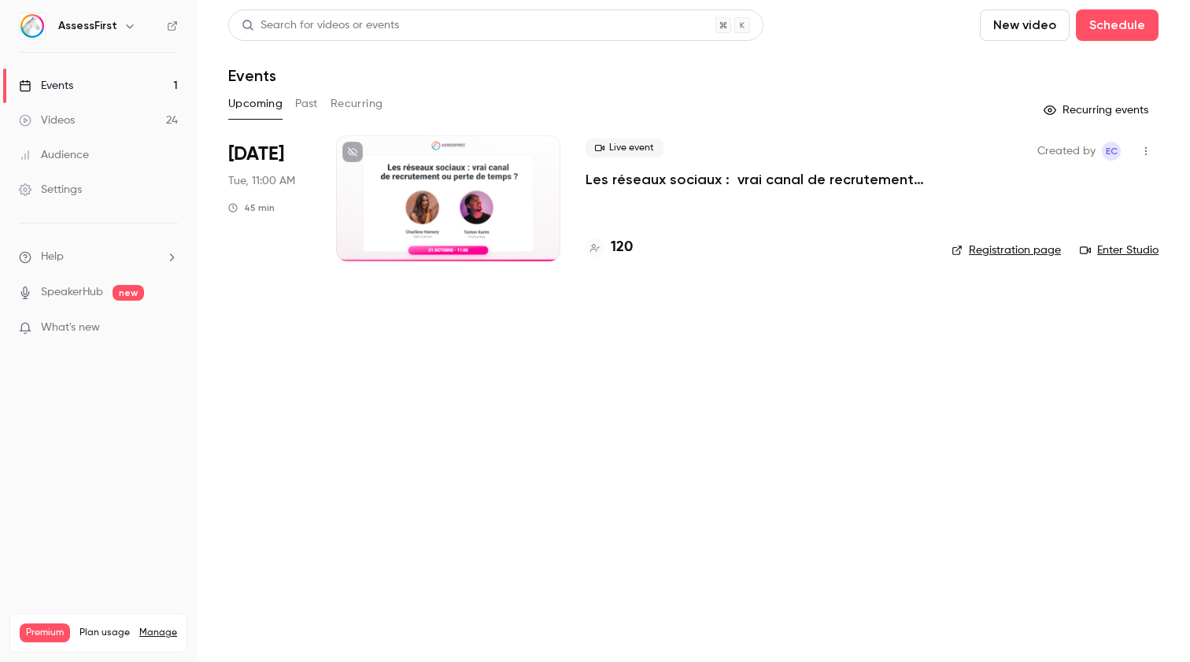  What do you see at coordinates (53, 155) in the screenshot?
I see `div: Audience` at bounding box center [53, 155].